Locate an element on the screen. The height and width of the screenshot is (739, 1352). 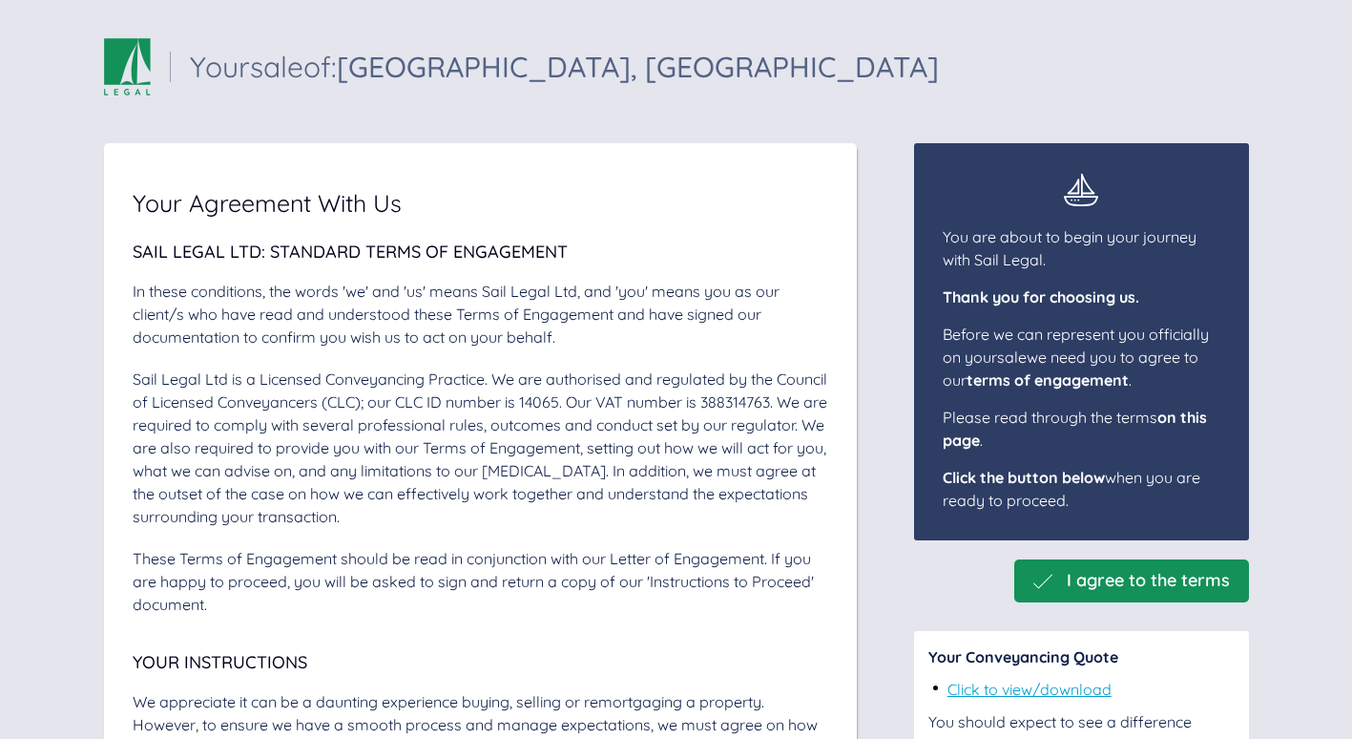
a: Click to view/download is located at coordinates (1030, 689).